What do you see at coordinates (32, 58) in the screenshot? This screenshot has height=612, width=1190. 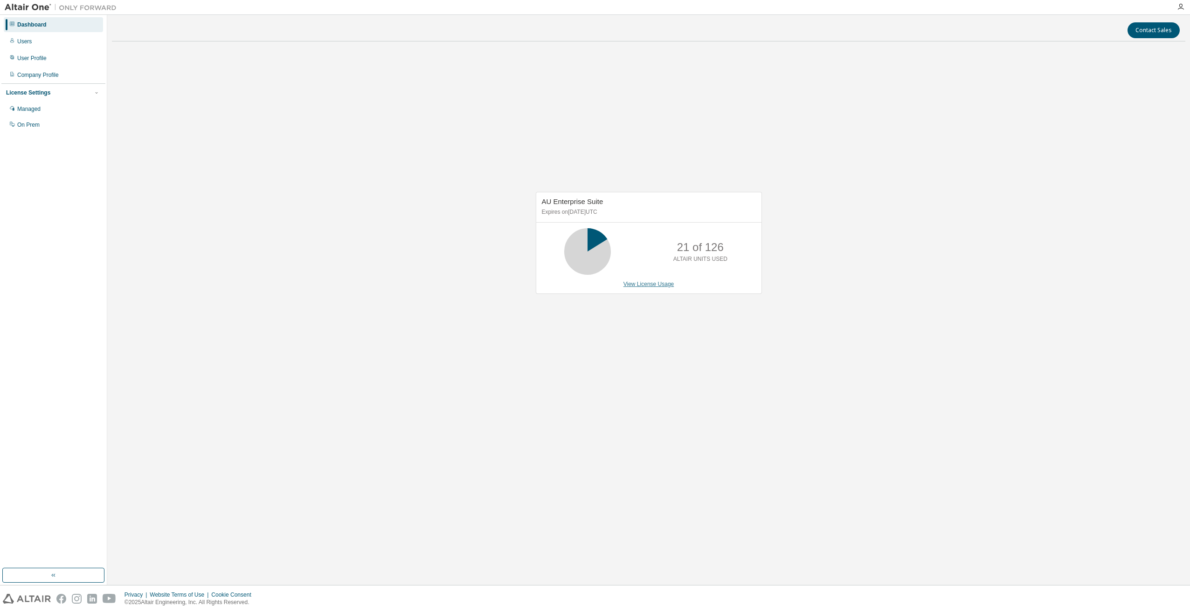 I see `div: User Profile` at bounding box center [32, 58].